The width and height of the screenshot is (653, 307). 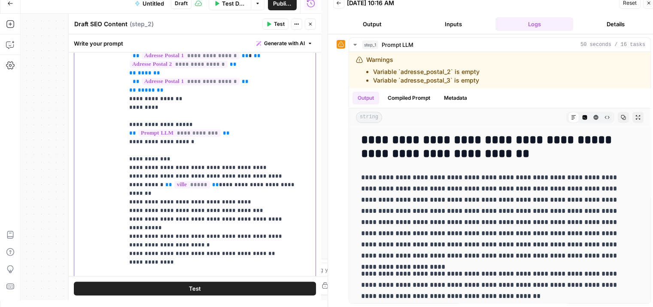 I want to click on span: Generate with AI, so click(x=284, y=43).